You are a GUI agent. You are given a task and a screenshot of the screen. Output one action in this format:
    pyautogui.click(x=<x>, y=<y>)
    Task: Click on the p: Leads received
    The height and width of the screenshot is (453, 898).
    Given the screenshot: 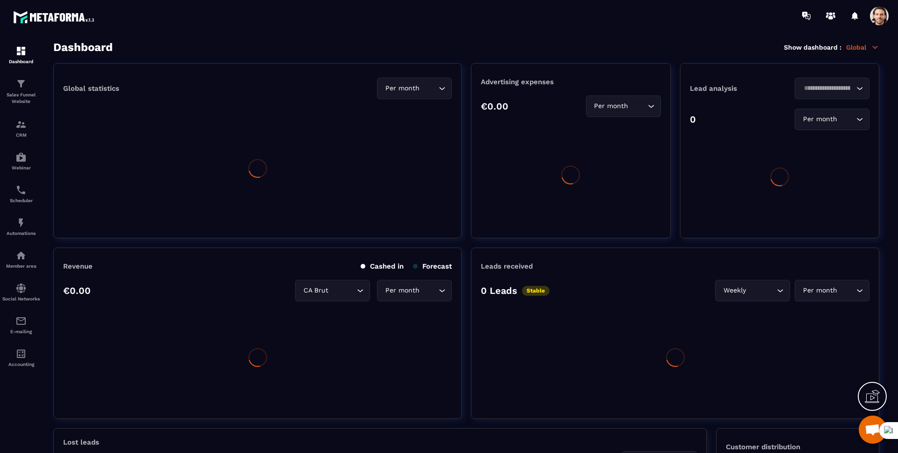 What is the action you would take?
    pyautogui.click(x=506, y=266)
    